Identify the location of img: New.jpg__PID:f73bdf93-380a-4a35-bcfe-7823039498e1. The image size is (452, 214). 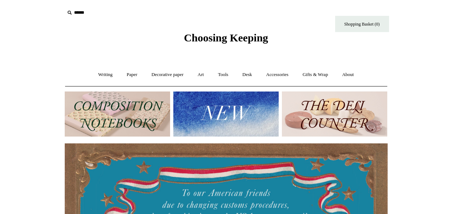
(226, 114).